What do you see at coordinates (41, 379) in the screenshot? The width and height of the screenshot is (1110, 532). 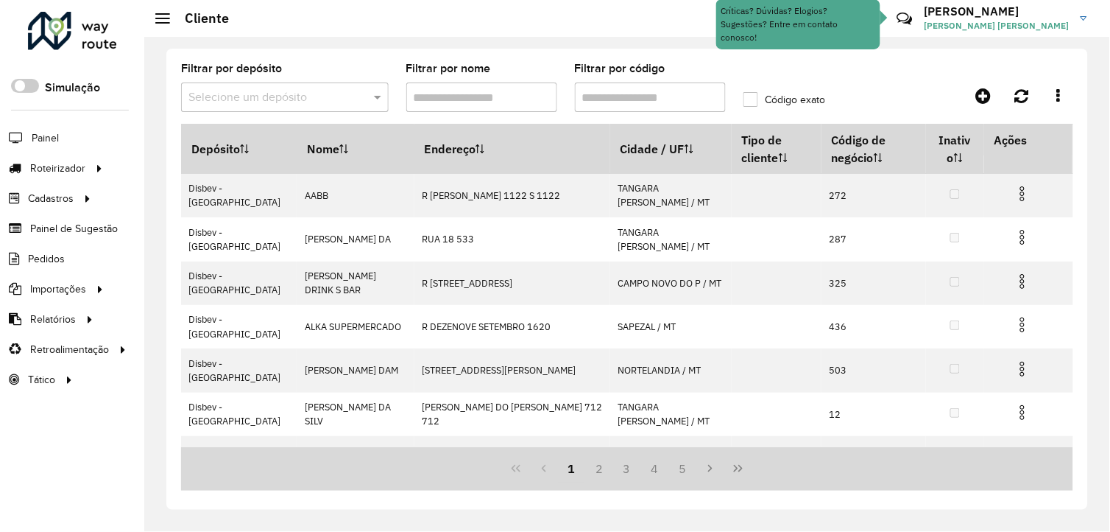 I see `span: Tático` at bounding box center [41, 379].